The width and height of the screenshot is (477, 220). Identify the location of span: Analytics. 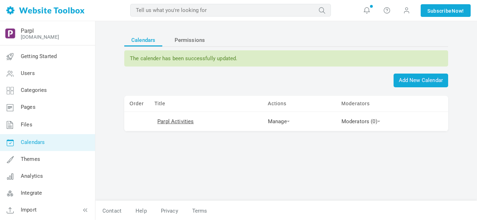
(32, 176).